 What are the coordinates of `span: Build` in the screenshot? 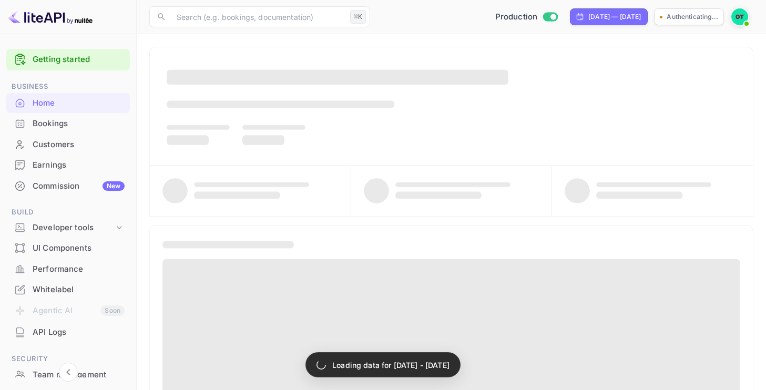 It's located at (68, 212).